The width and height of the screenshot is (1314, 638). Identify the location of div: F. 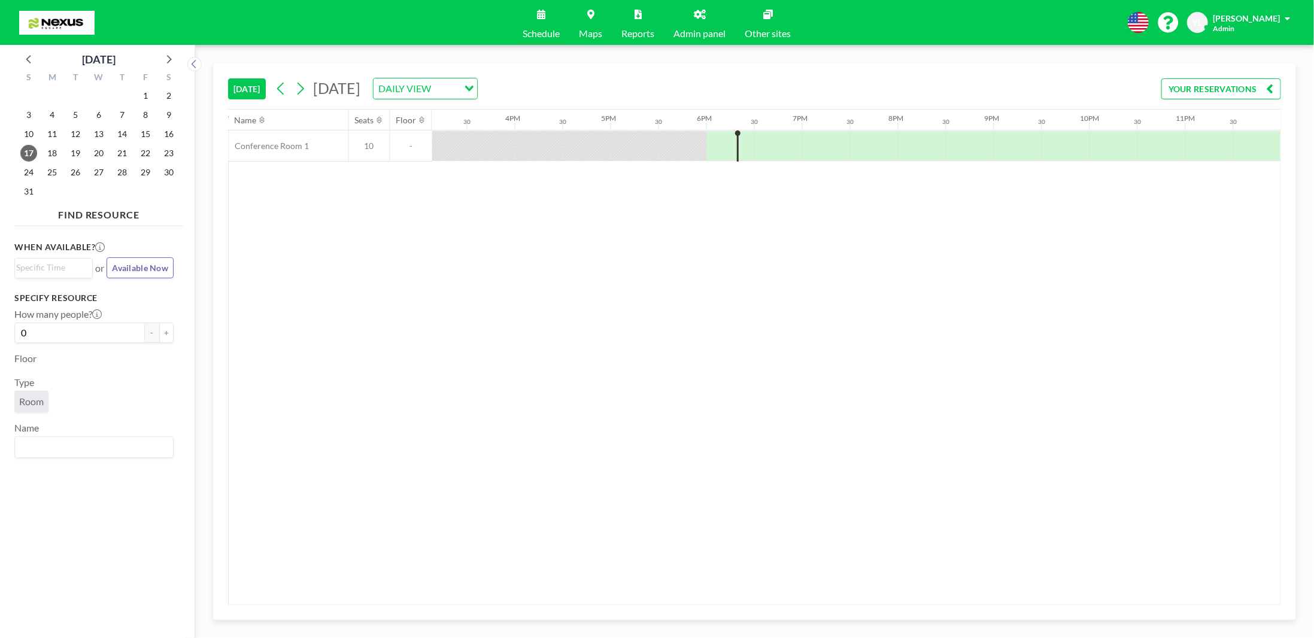
(145, 78).